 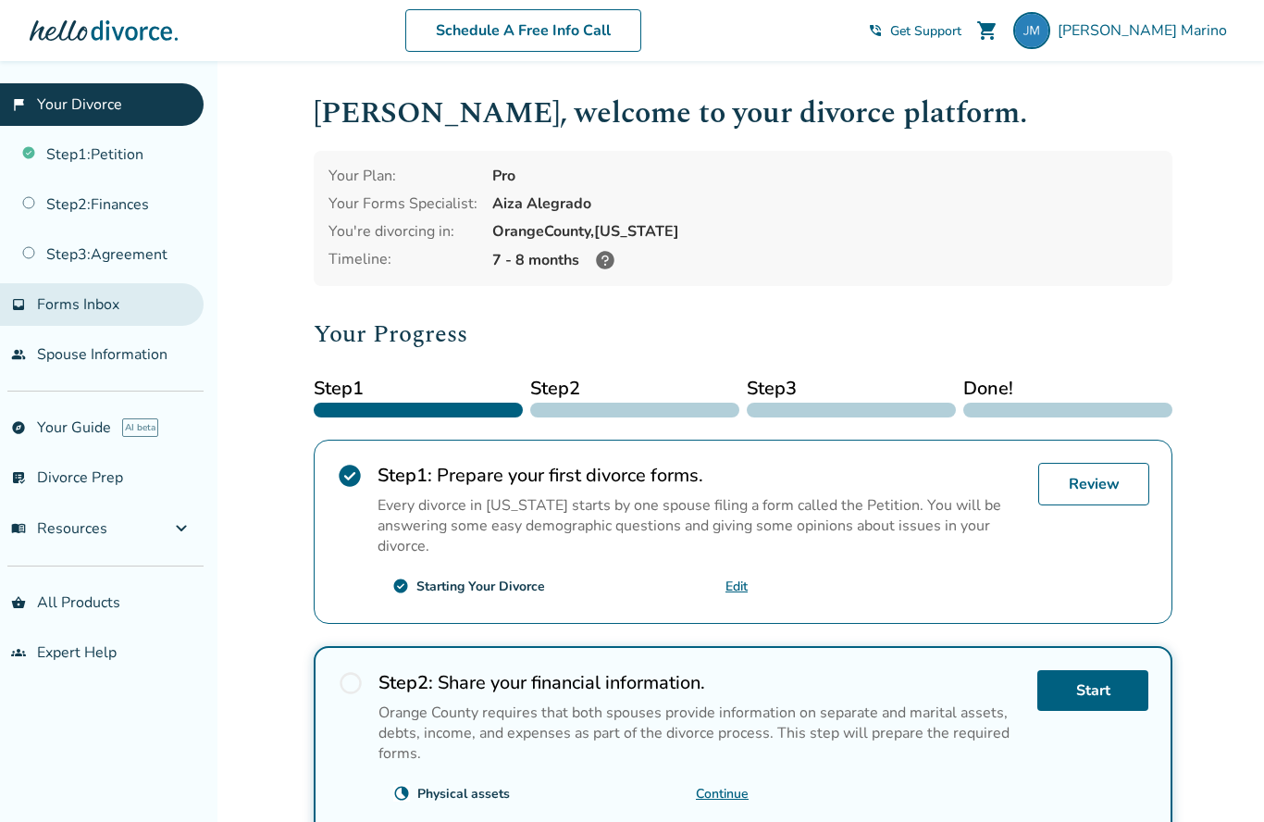 I want to click on span: flag_2, so click(x=19, y=105).